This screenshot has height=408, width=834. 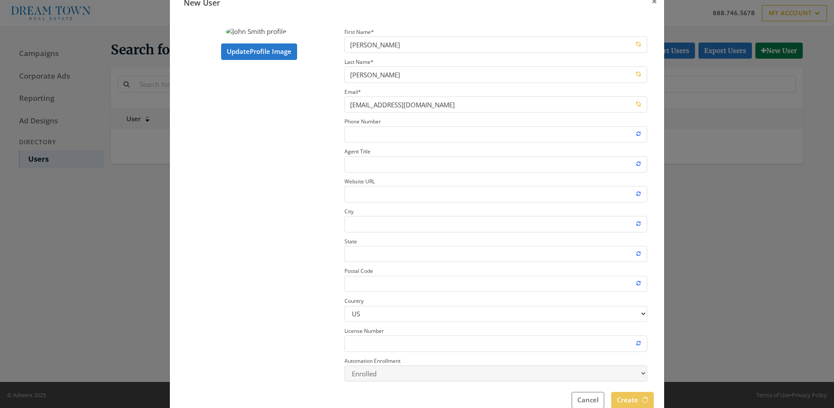 What do you see at coordinates (359, 181) in the screenshot?
I see `small: Website URL` at bounding box center [359, 181].